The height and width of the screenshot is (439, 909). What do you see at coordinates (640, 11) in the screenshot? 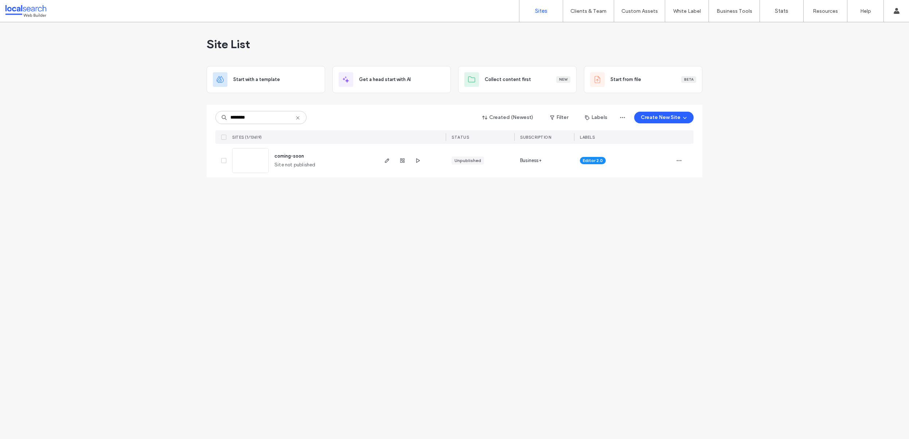
I see `label: Custom Assets` at bounding box center [640, 11].